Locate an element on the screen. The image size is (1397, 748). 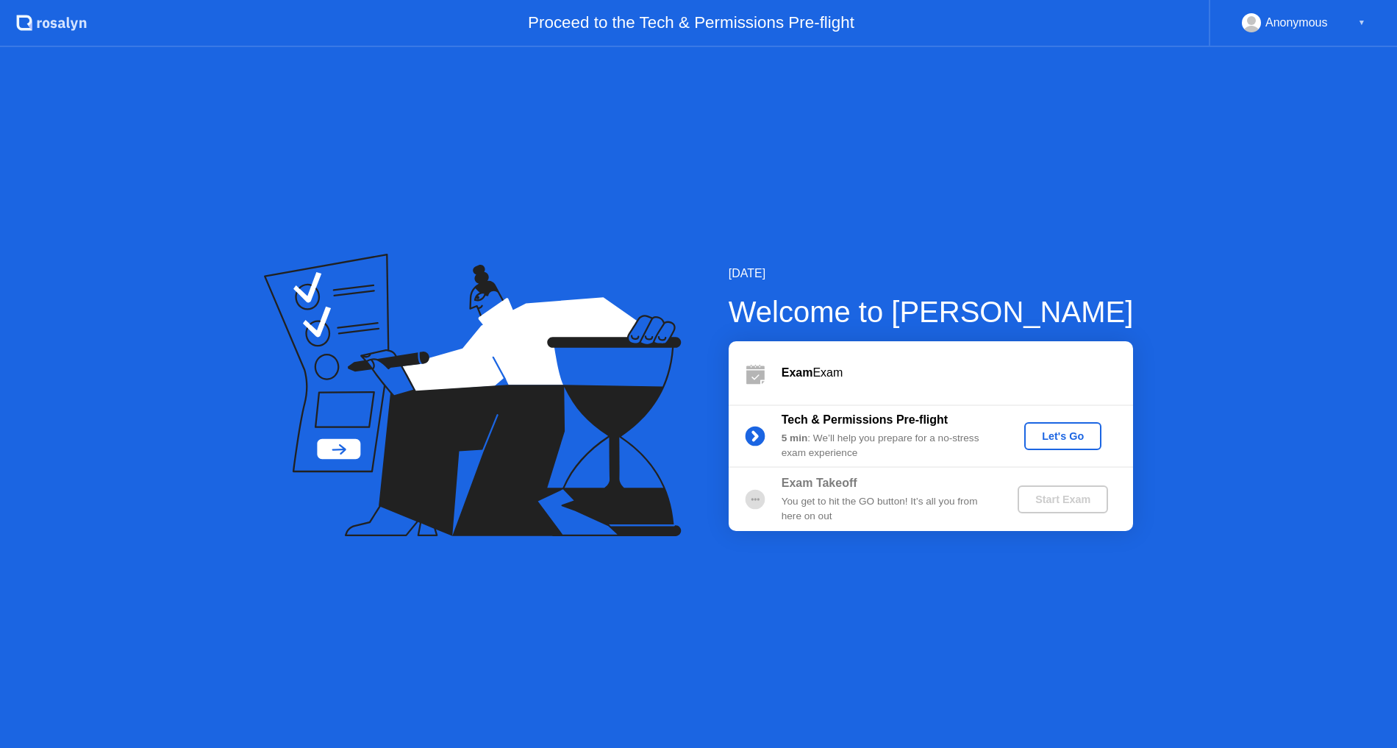
div: You get to hit the GO button! It’s all you from here on out is located at coordinates (888, 509).